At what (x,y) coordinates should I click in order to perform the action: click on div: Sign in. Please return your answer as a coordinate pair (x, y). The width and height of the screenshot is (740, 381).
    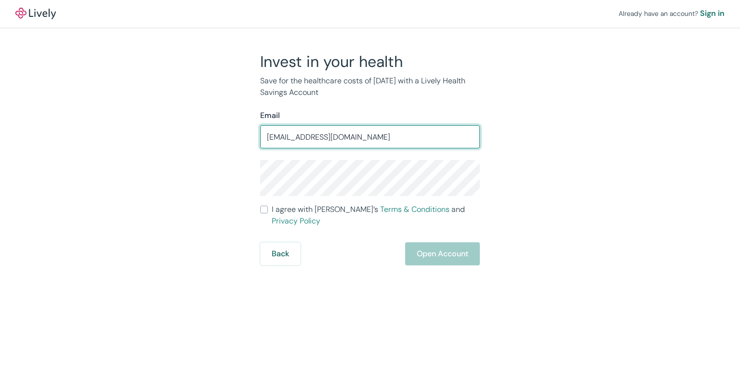
    Looking at the image, I should click on (712, 13).